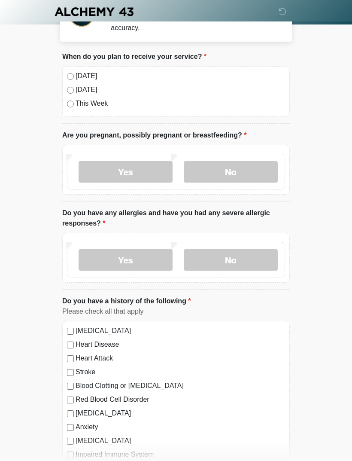  Describe the element at coordinates (154, 136) in the screenshot. I see `label: Are you pregnant, possibly pregnant or breastfeeding?` at that location.